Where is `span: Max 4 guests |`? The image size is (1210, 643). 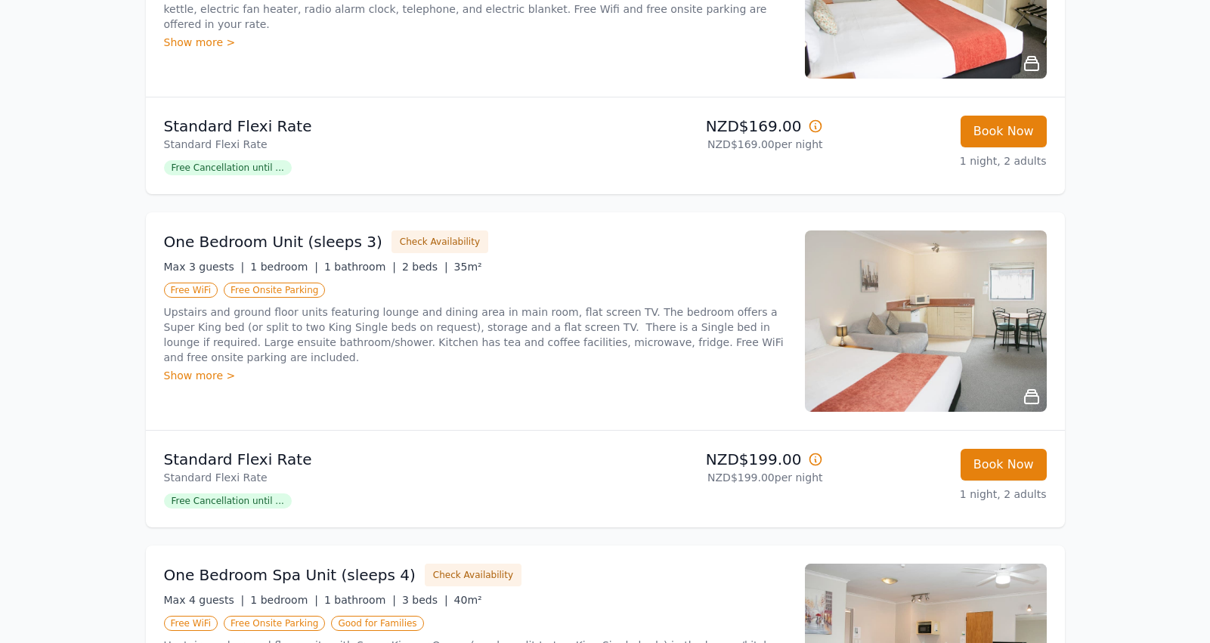
span: Max 4 guests | is located at coordinates (204, 600).